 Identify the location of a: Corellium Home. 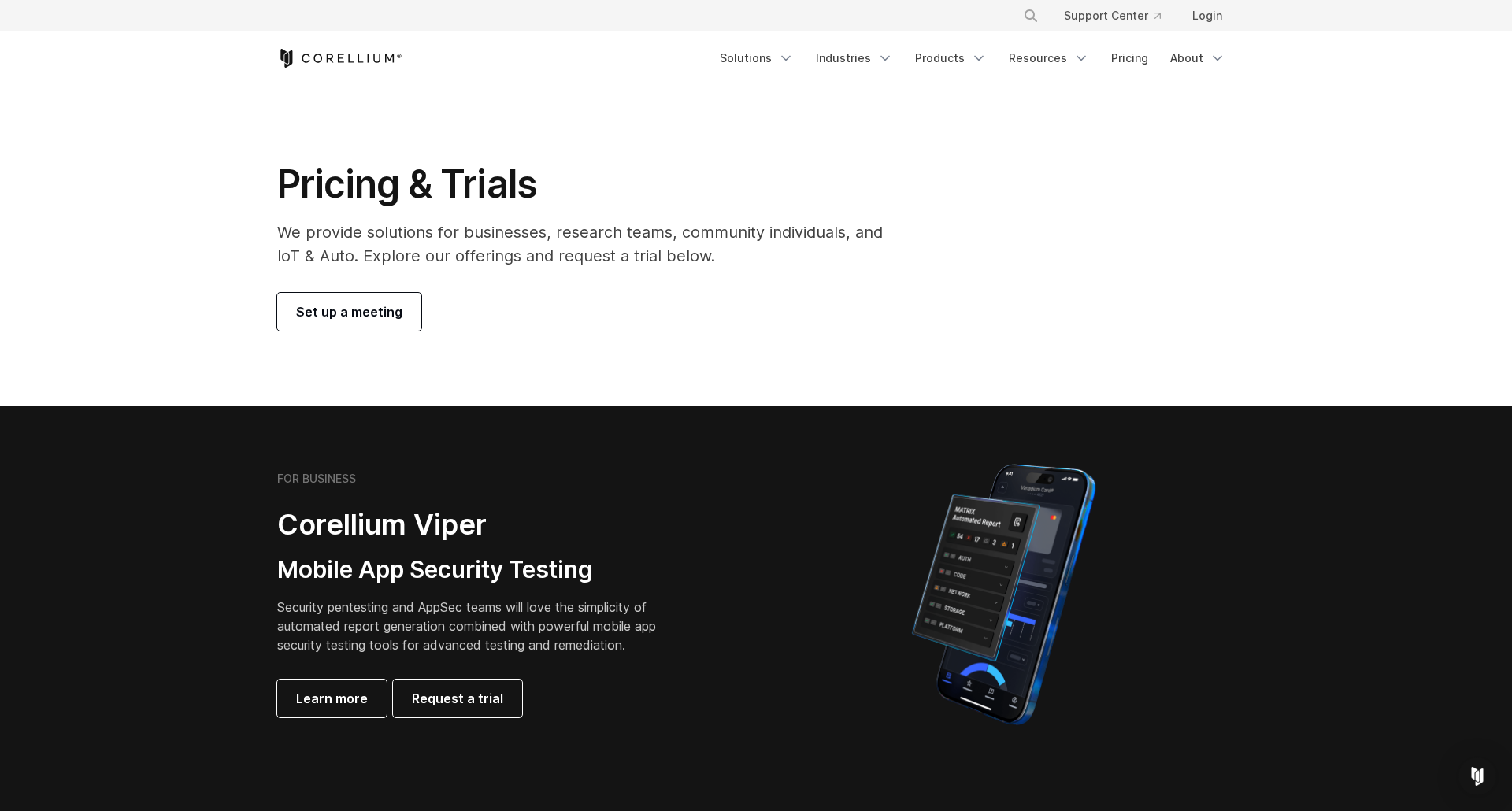
(339, 58).